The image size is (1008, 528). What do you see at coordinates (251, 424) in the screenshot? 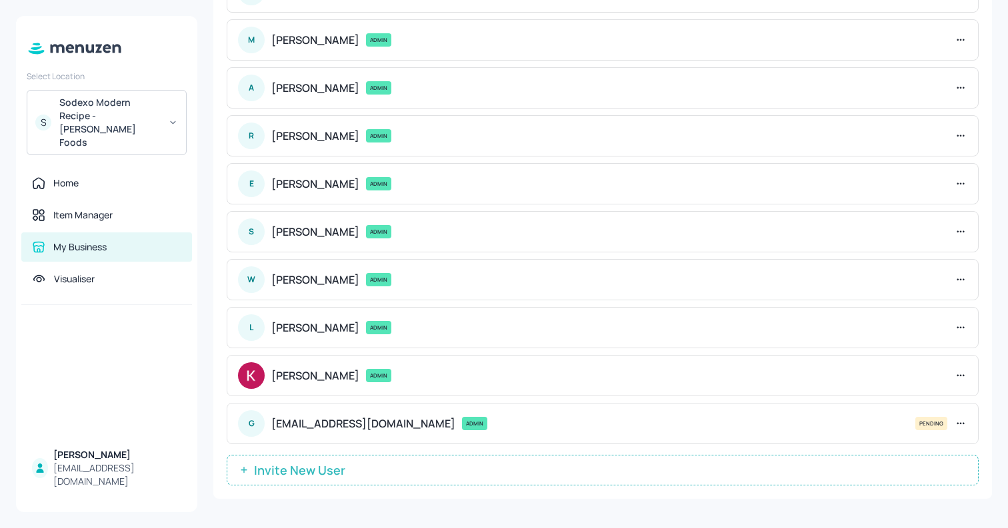
I see `div: G` at bounding box center [251, 424].